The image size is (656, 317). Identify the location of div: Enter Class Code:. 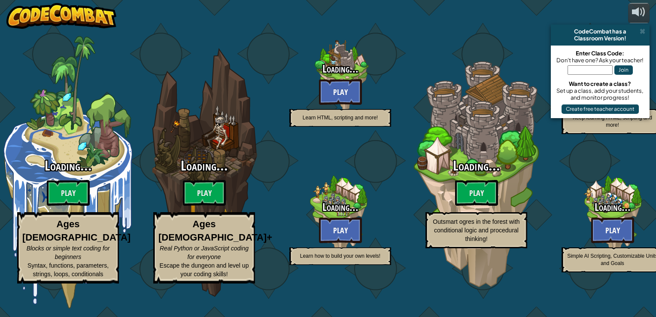
(600, 53).